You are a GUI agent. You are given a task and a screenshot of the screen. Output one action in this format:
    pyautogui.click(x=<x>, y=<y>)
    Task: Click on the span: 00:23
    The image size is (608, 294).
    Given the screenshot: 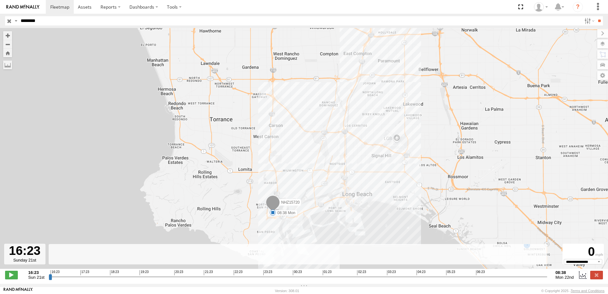 What is the action you would take?
    pyautogui.click(x=297, y=272)
    